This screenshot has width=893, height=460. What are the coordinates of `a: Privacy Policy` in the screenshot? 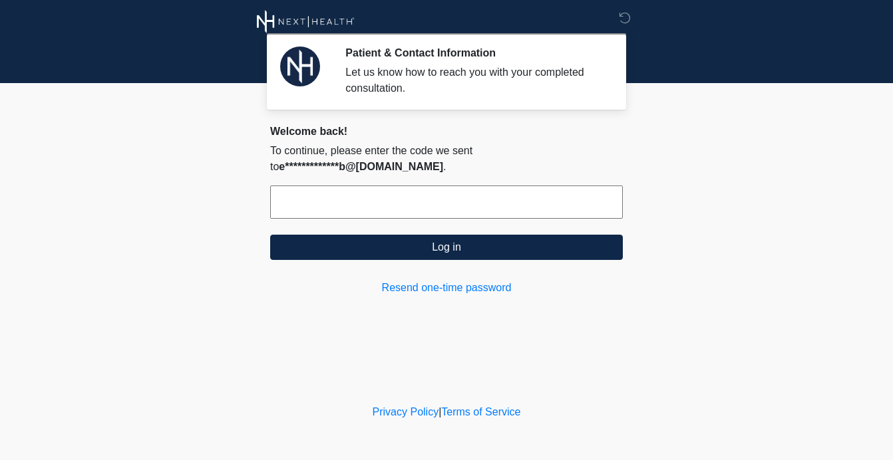 It's located at (406, 412).